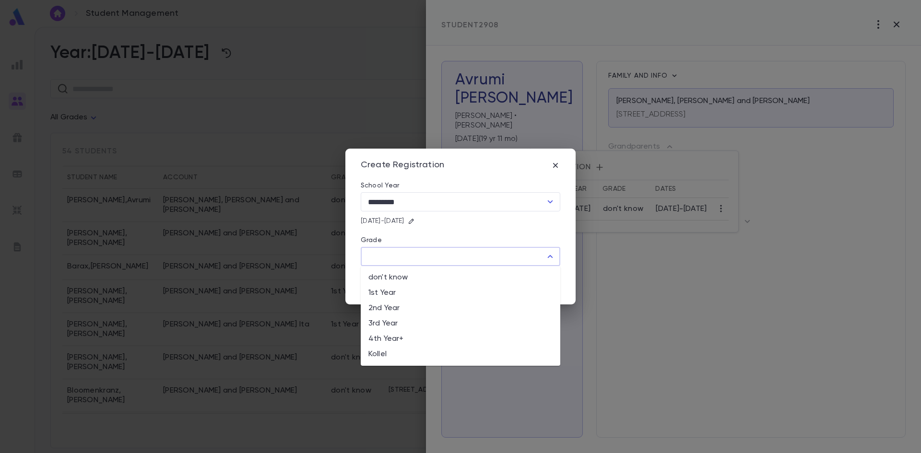  I want to click on button: Open, so click(550, 202).